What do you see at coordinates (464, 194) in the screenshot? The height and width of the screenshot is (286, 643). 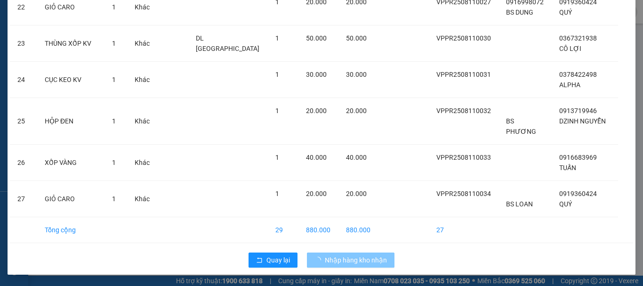 I see `span: VPPR2508110034` at bounding box center [464, 194].